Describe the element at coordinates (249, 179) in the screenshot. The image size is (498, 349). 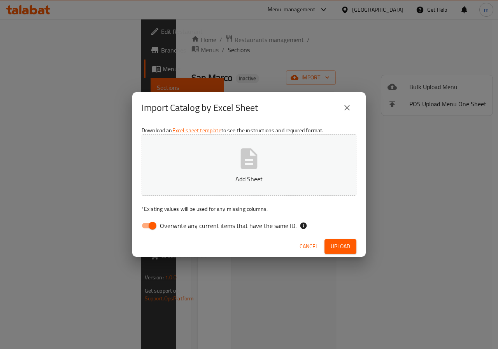
I see `p: Add Sheet` at that location.